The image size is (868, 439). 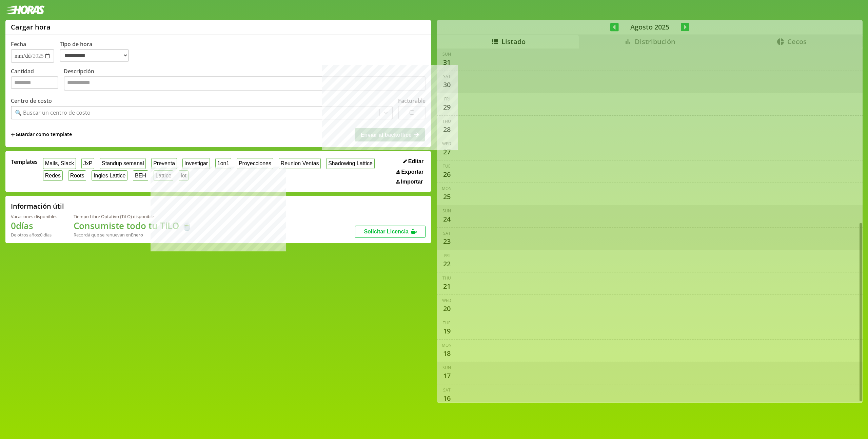 What do you see at coordinates (77, 175) in the screenshot?
I see `button: Roots` at bounding box center [77, 175].